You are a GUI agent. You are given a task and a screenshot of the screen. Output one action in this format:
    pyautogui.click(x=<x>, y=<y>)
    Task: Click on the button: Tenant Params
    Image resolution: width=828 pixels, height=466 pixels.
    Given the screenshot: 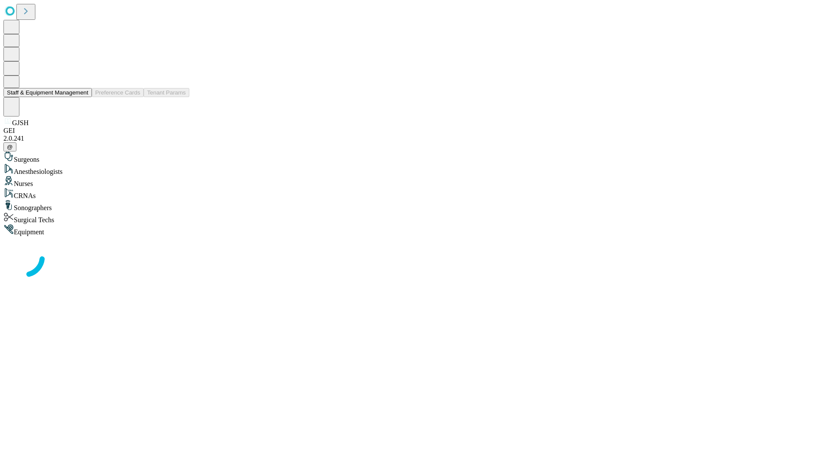 What is the action you would take?
    pyautogui.click(x=167, y=92)
    